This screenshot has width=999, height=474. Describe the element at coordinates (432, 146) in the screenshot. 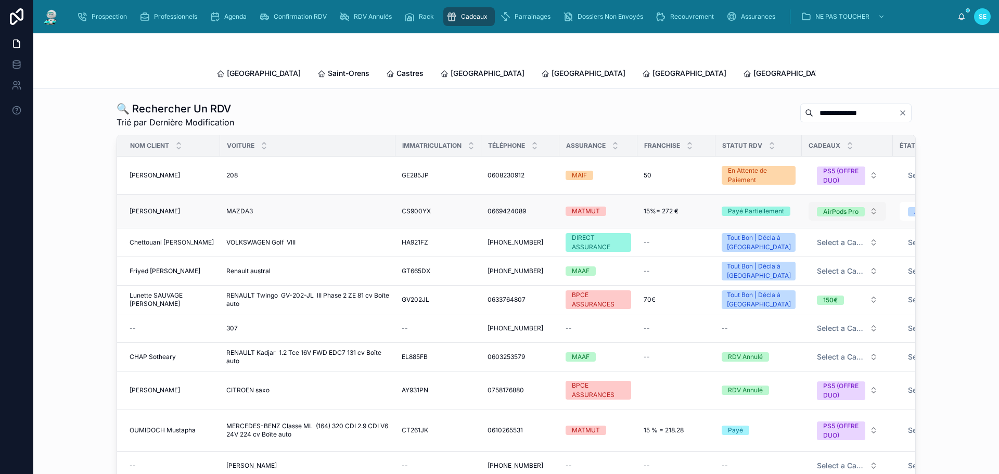

I see `span: Immatriculation` at that location.